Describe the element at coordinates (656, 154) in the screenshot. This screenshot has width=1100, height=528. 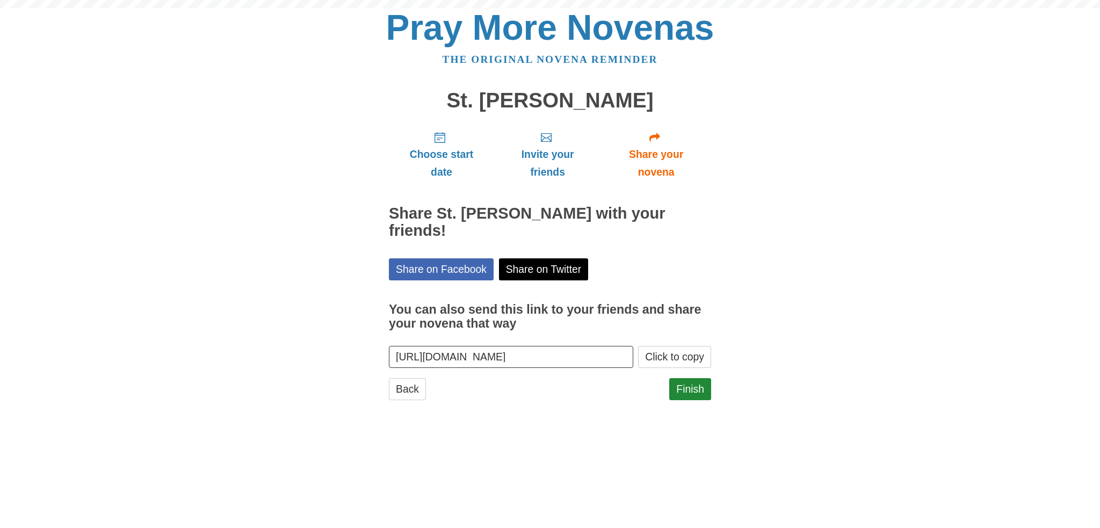
I see `a: Share your novena` at that location.